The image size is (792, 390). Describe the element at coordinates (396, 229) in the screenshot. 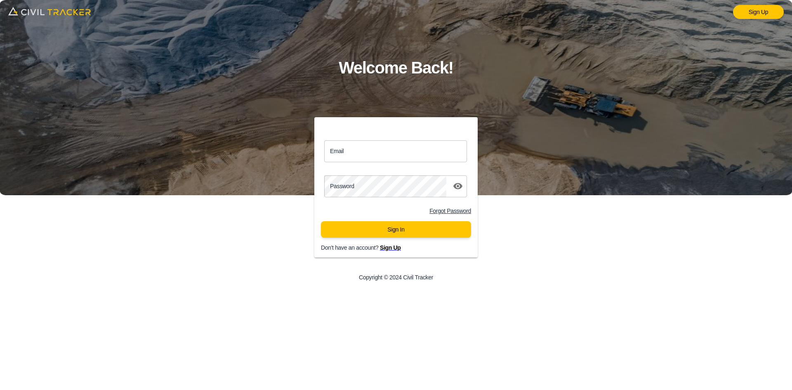

I see `button: Sign In` at that location.